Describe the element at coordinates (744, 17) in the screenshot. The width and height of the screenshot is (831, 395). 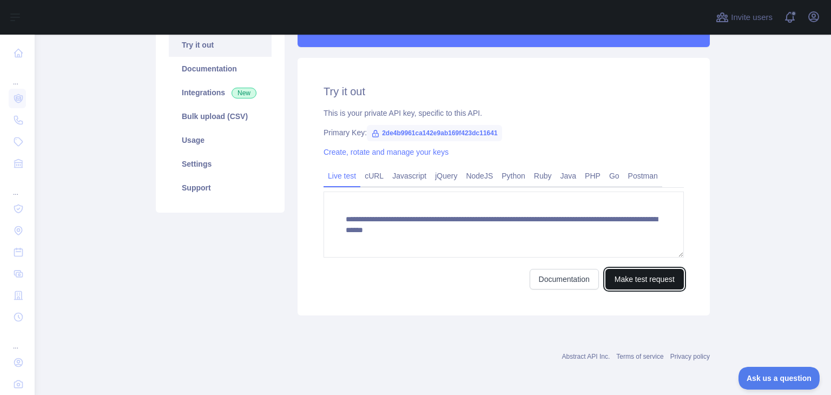
I see `button: Invite users` at that location.